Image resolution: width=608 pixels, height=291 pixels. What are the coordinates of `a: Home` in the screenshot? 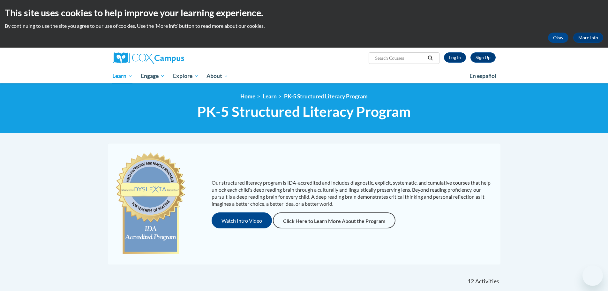 It's located at (248, 96).